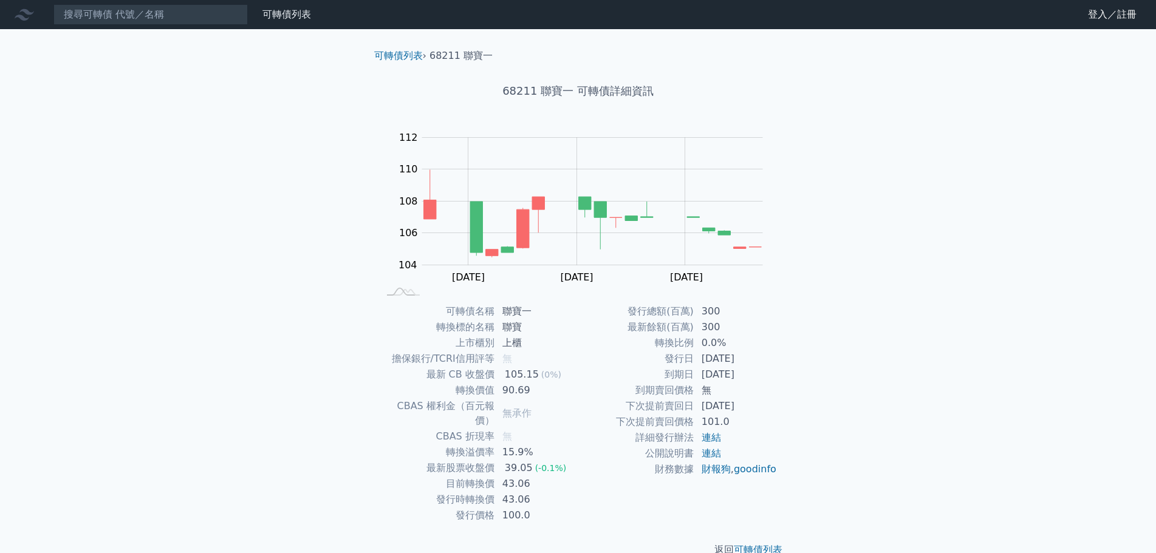  Describe the element at coordinates (437, 453) in the screenshot. I see `td: 轉換溢價率` at that location.